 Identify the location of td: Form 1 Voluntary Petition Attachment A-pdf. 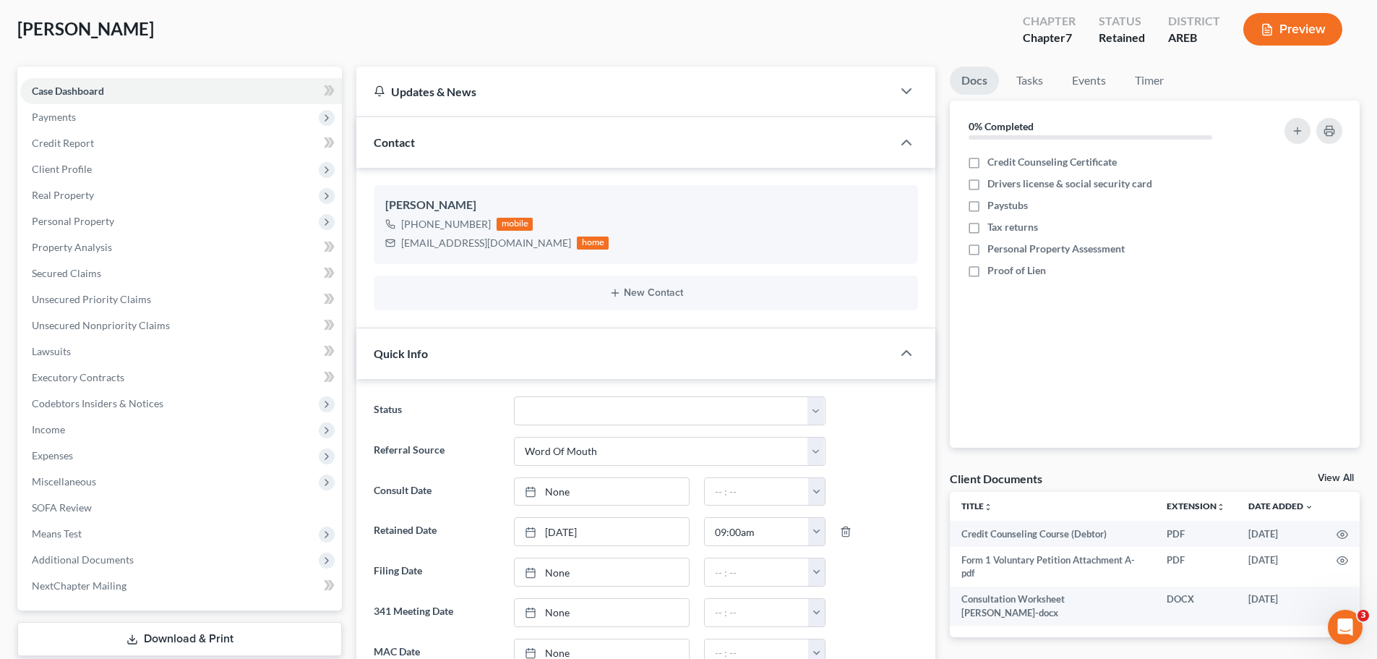
(1053, 566).